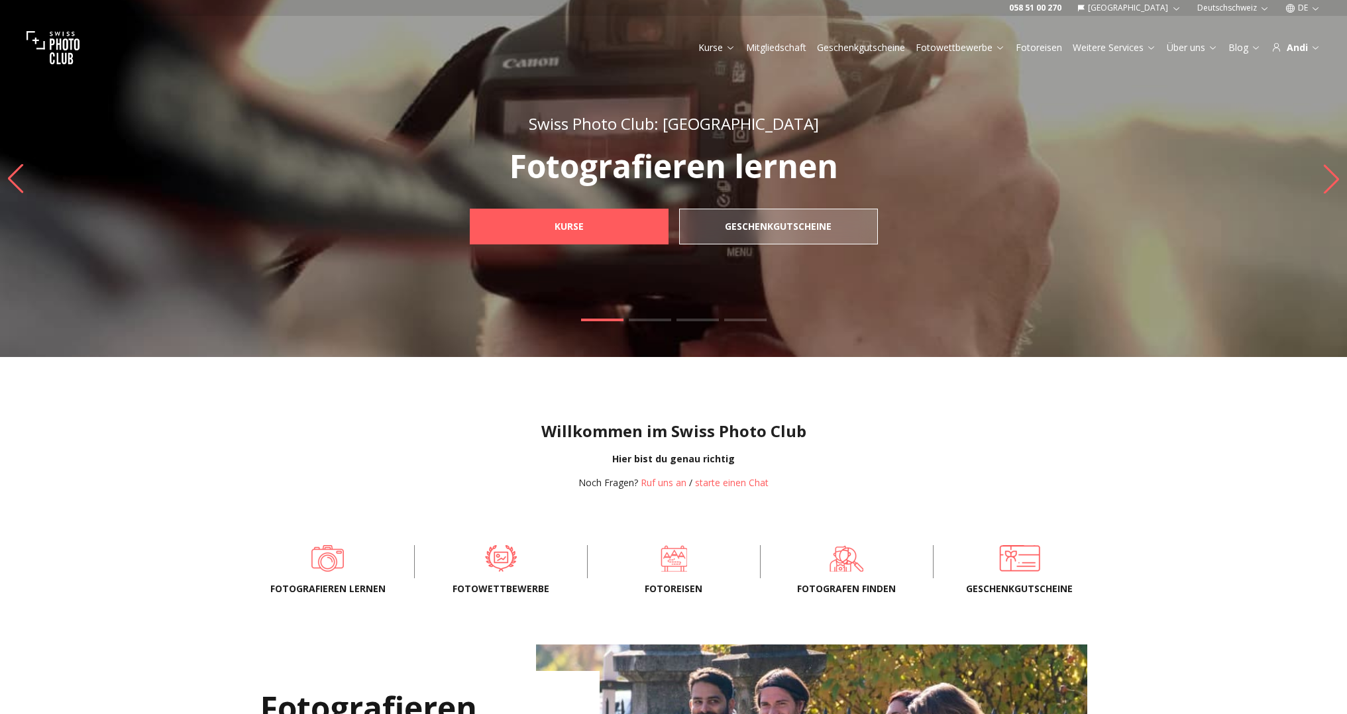 The image size is (1347, 714). I want to click on a: Blog, so click(1244, 48).